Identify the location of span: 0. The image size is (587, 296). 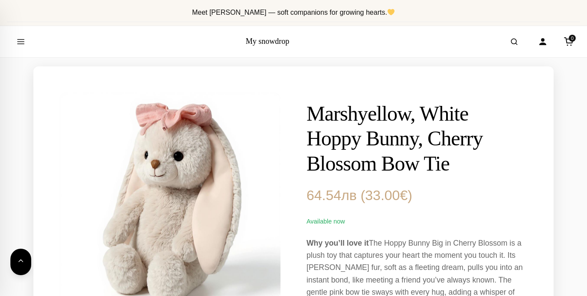
(572, 38).